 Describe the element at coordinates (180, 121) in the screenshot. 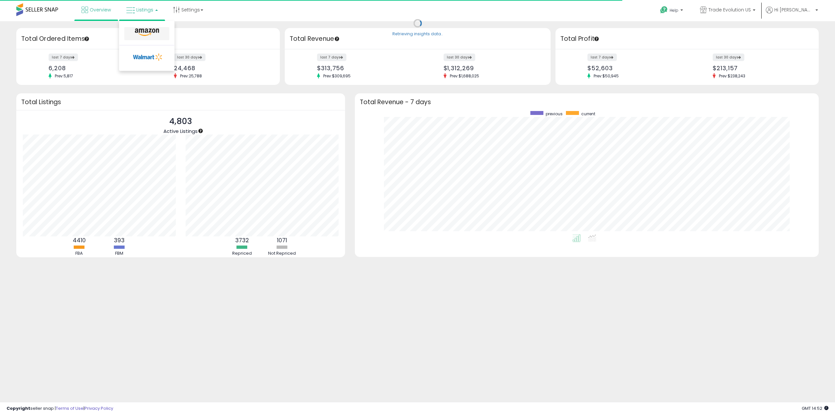

I see `p: 4,803` at that location.